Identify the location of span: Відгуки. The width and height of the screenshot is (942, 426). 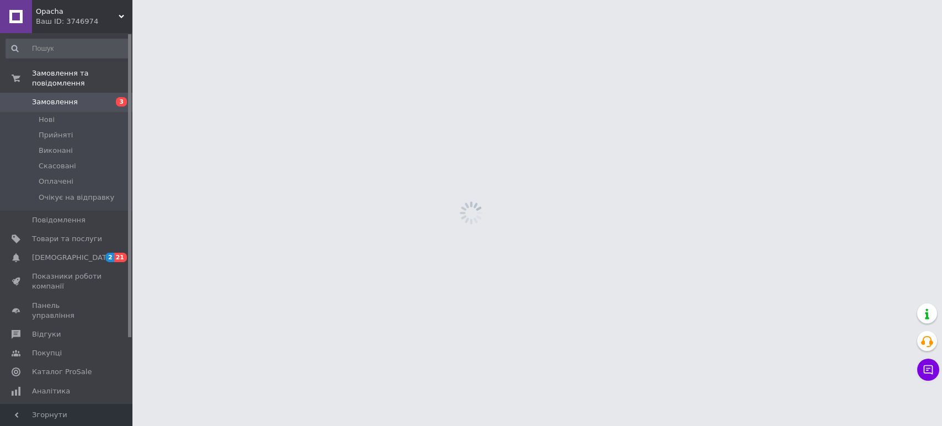
(46, 334).